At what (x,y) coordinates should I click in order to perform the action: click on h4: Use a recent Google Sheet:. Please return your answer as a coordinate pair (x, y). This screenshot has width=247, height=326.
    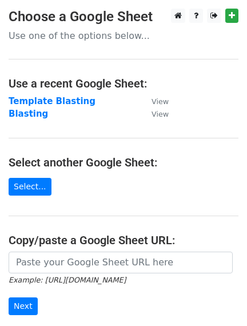
    Looking at the image, I should click on (124, 84).